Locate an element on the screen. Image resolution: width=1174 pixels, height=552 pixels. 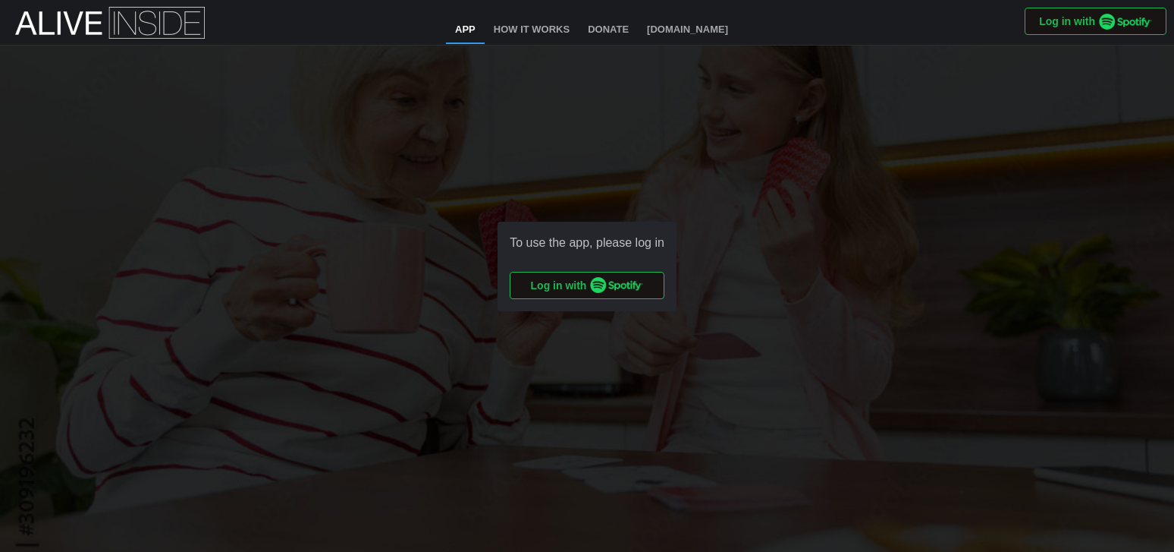
img: Alive Inside Logo is located at coordinates (110, 23).